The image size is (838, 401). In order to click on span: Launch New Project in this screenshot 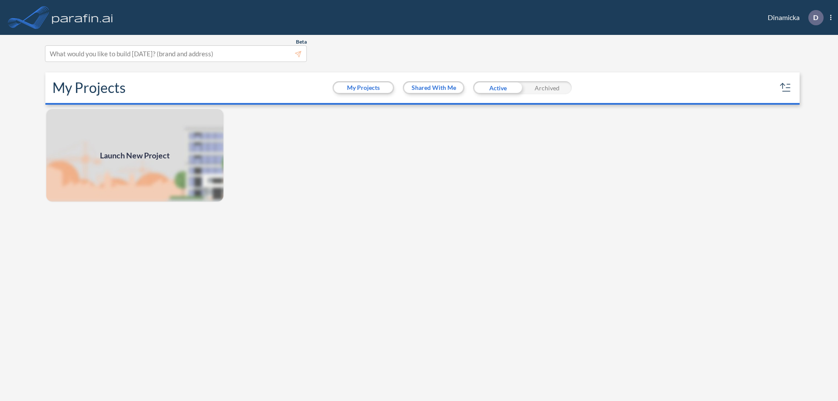, I will do `click(135, 155)`.